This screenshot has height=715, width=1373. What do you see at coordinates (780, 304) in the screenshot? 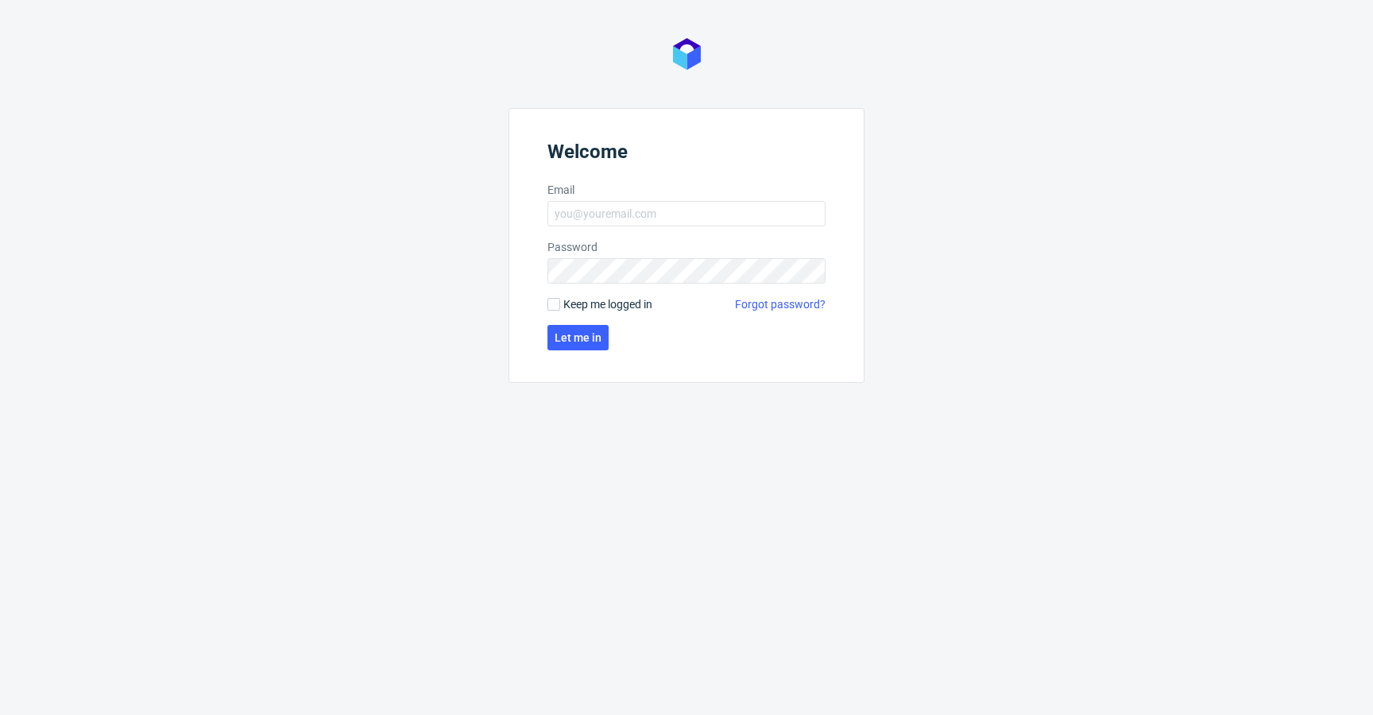
I see `a: Forgot password?` at bounding box center [780, 304].